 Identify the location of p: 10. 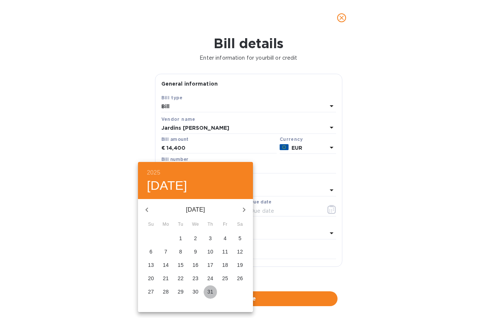
(210, 252).